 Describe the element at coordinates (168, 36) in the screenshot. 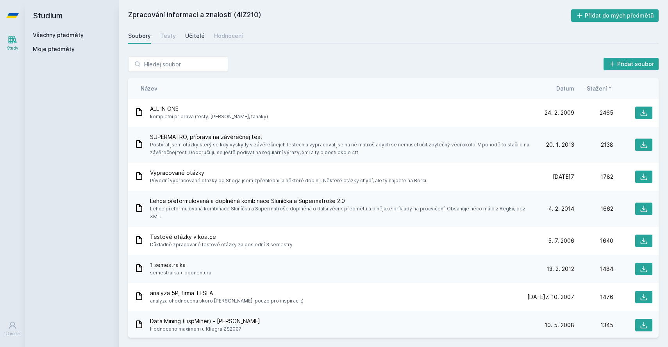

I see `a: Testy` at that location.